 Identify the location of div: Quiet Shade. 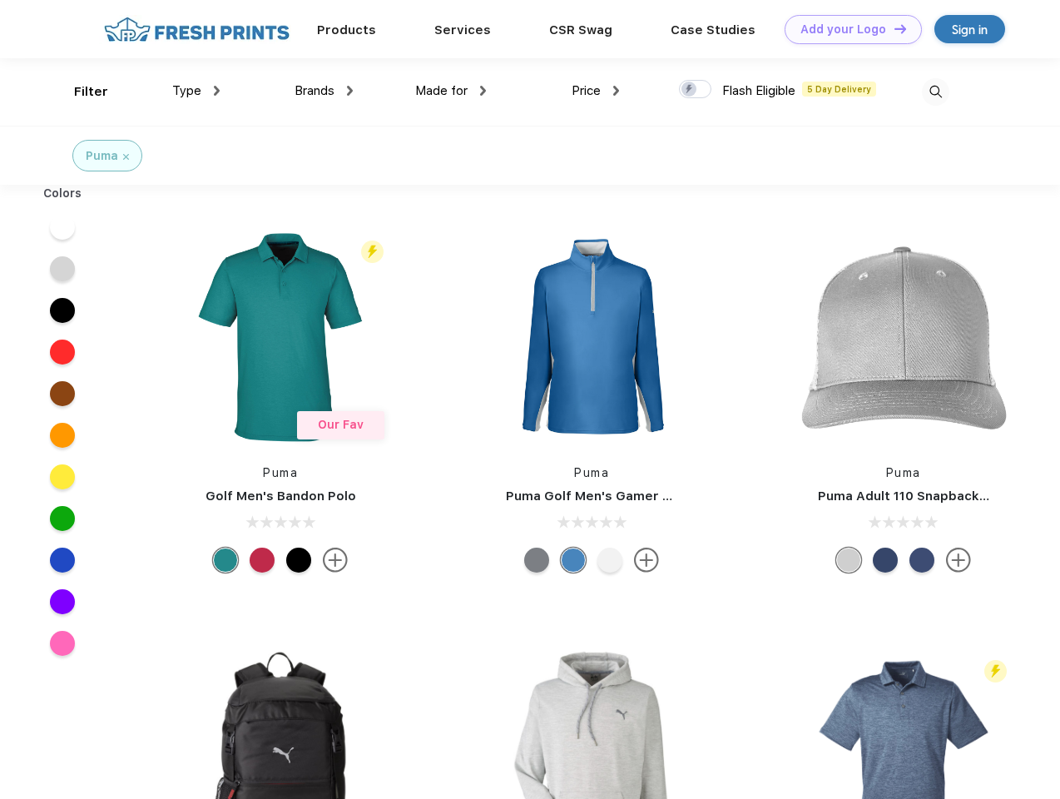
(537, 560).